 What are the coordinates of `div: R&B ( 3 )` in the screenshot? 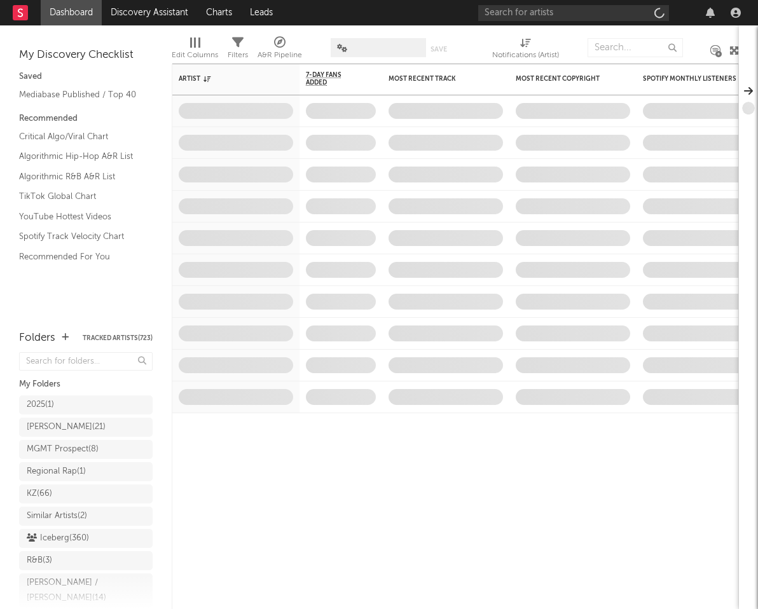 It's located at (39, 561).